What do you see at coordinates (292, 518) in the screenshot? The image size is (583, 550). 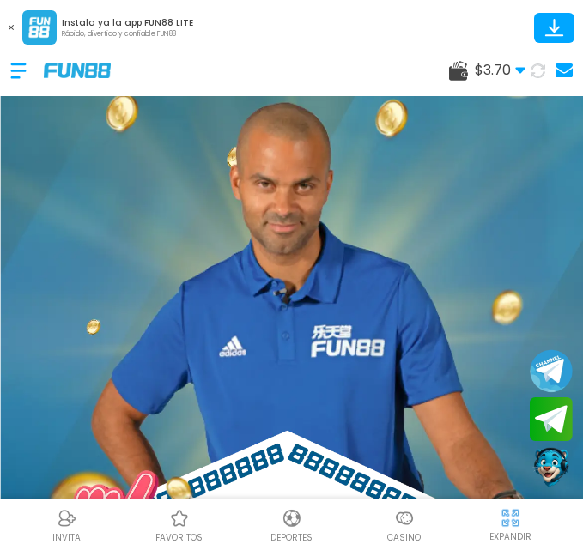 I see `img: Deportes` at bounding box center [292, 518].